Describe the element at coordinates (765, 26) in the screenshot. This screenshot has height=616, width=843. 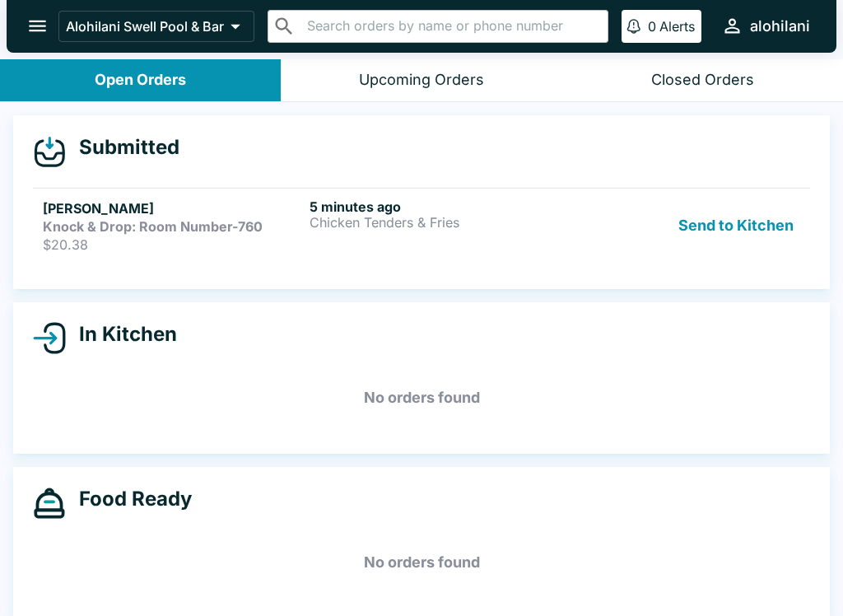
I see `button: alohilani` at that location.